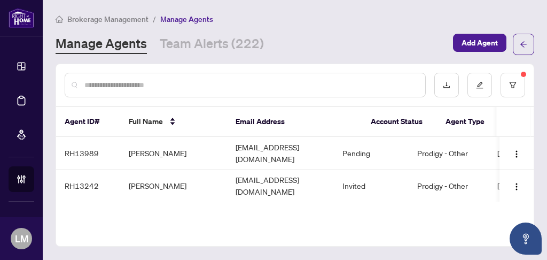 The image size is (547, 260). What do you see at coordinates (88, 186) in the screenshot?
I see `td: RH13242` at bounding box center [88, 186].